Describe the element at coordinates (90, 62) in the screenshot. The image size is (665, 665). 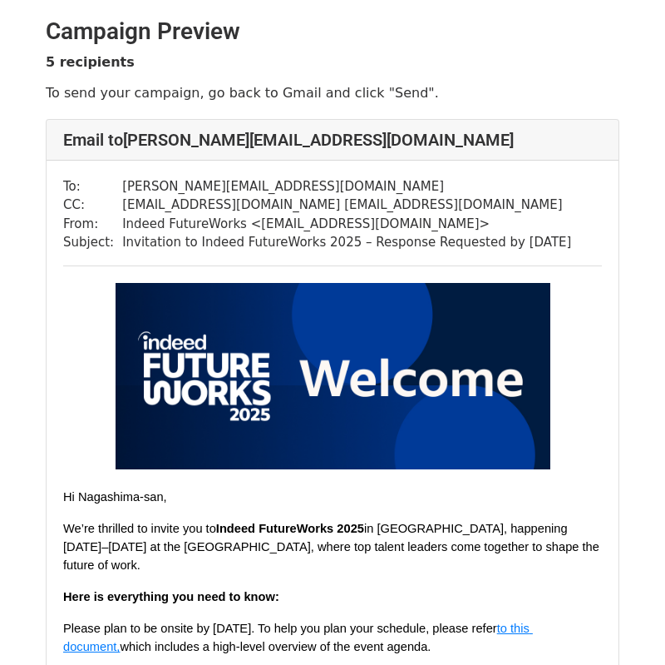
I see `strong: 5 recipients` at that location.